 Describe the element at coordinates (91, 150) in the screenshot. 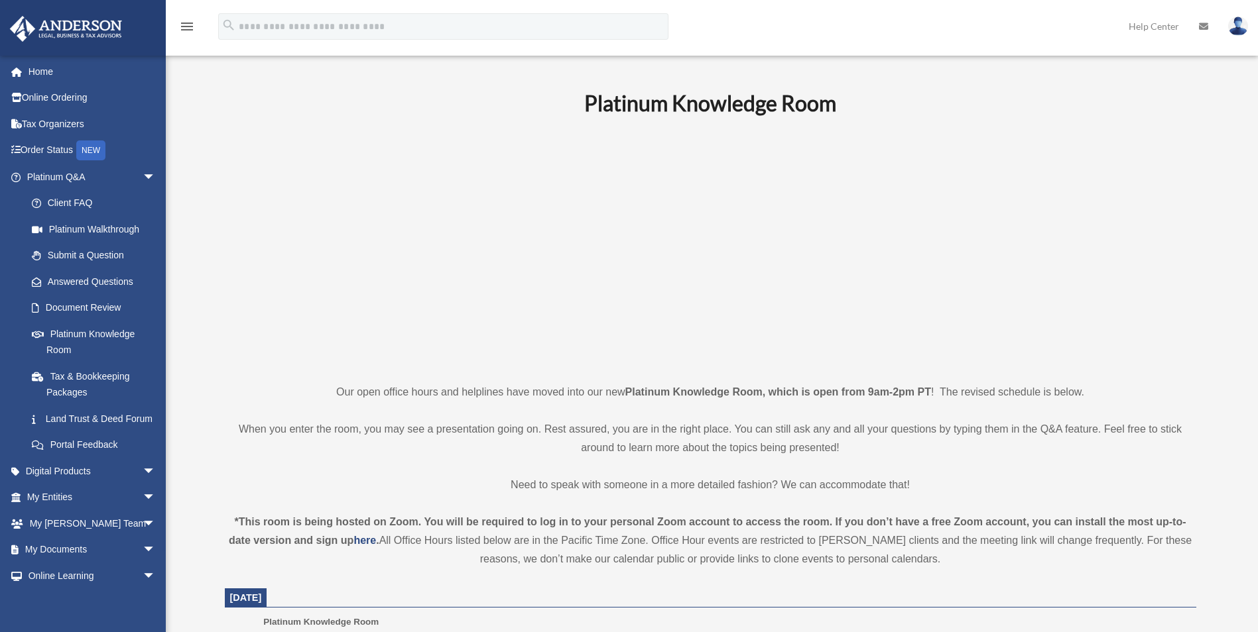

I see `div: NEW` at that location.